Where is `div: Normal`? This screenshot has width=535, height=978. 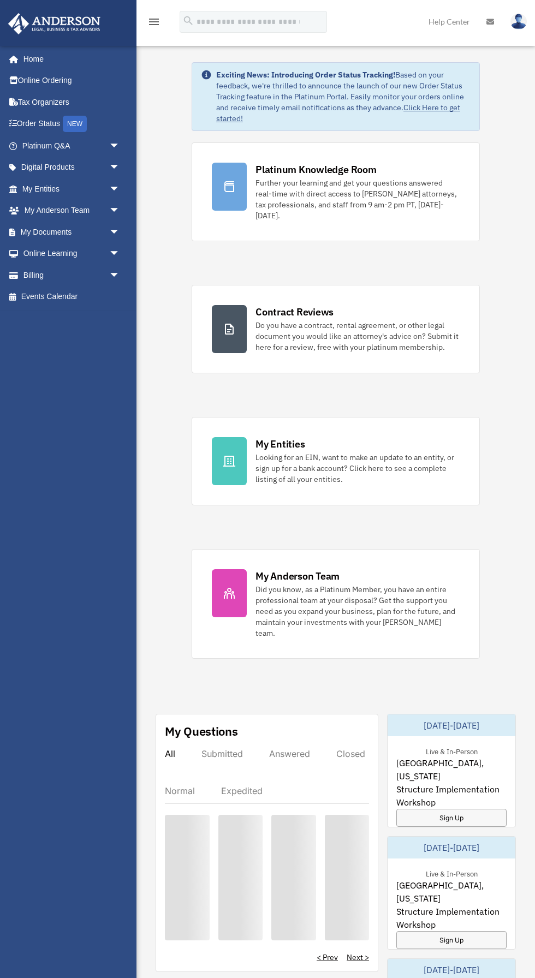
div: Normal is located at coordinates (180, 791).